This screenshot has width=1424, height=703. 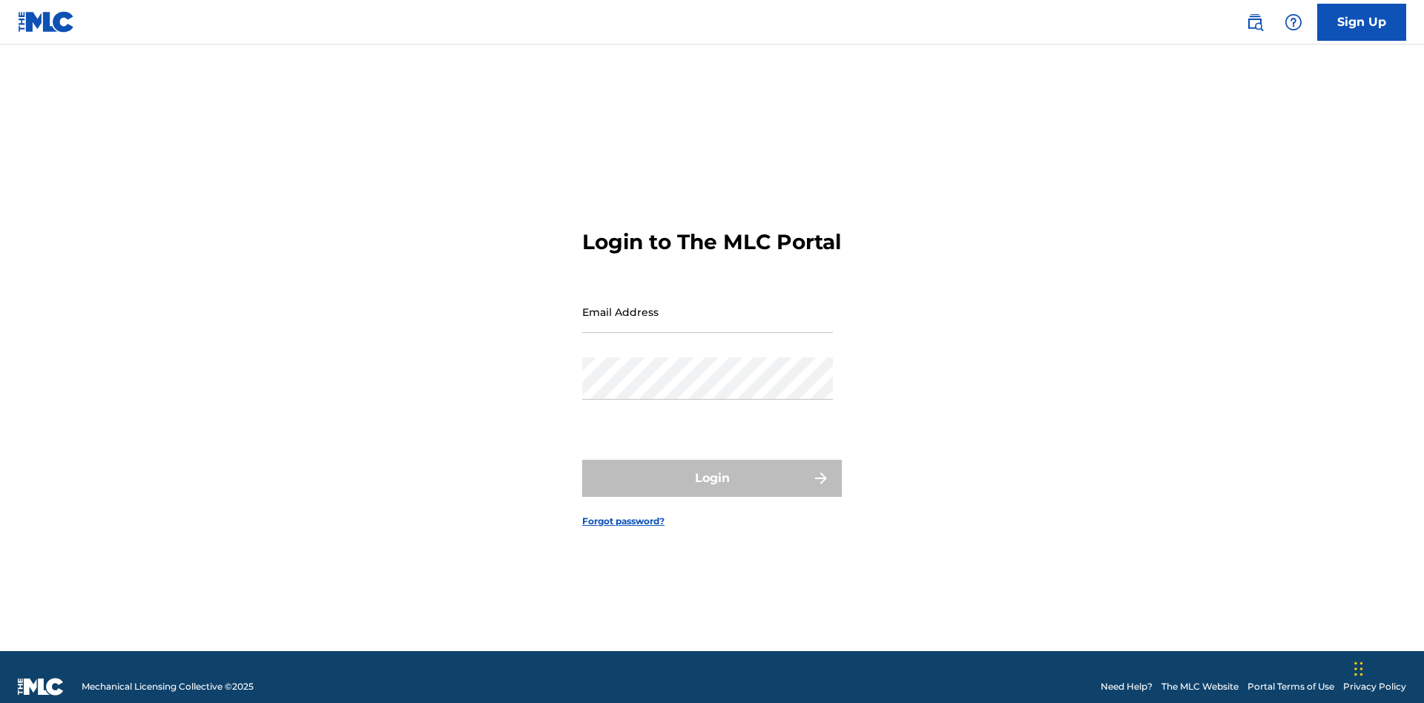 What do you see at coordinates (1255, 22) in the screenshot?
I see `a: Public Search` at bounding box center [1255, 22].